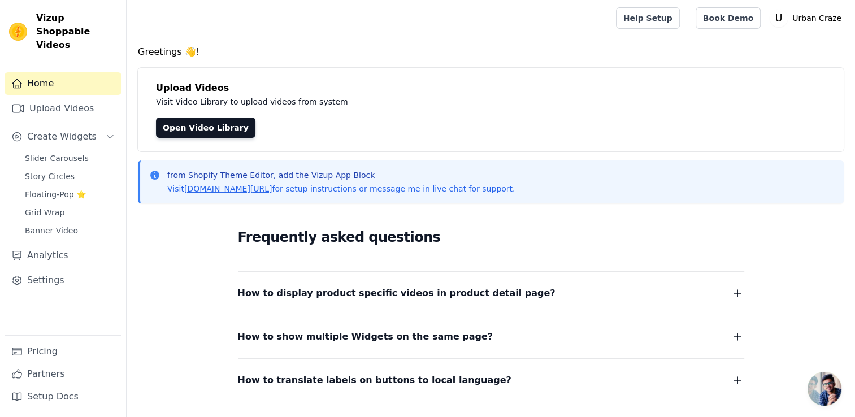 The width and height of the screenshot is (855, 417). What do you see at coordinates (50, 176) in the screenshot?
I see `span: Story Circles` at bounding box center [50, 176].